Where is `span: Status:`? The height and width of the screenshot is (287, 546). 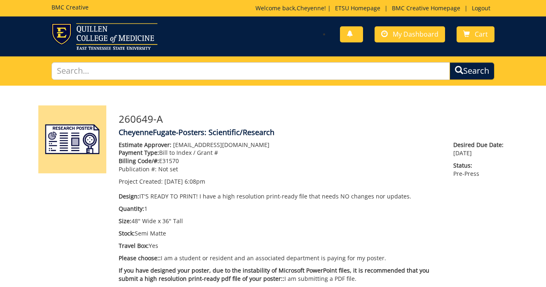
span: Status: is located at coordinates (480, 166).